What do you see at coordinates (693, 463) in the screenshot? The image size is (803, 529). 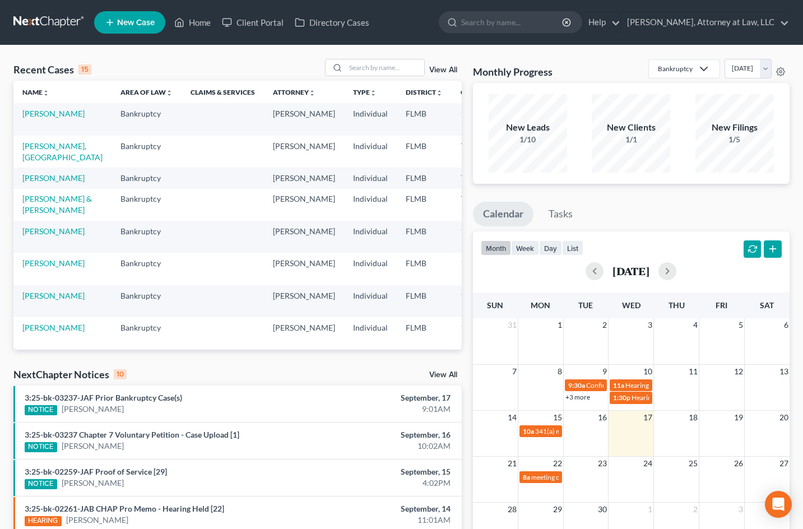 I see `span: 25` at bounding box center [693, 463].